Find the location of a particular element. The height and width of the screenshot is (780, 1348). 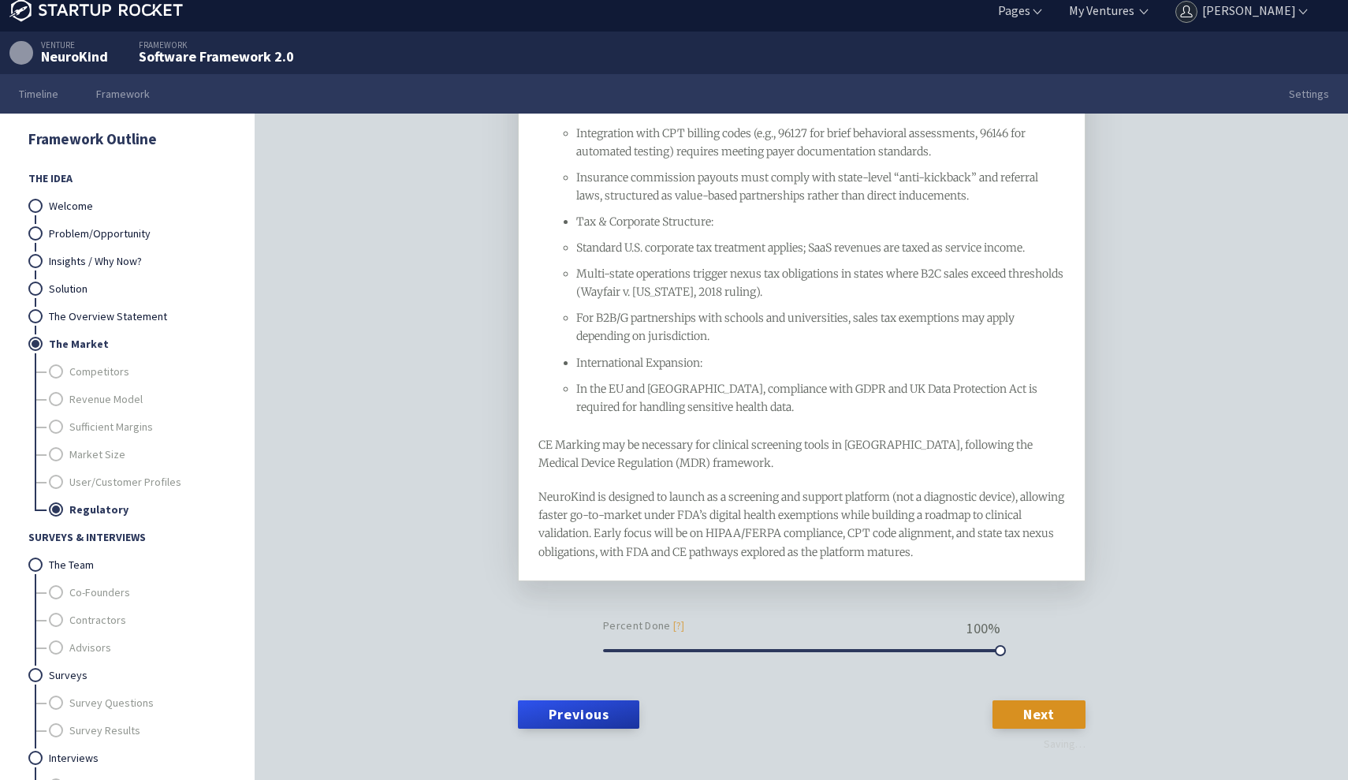

a: Settings is located at coordinates (1308, 94).